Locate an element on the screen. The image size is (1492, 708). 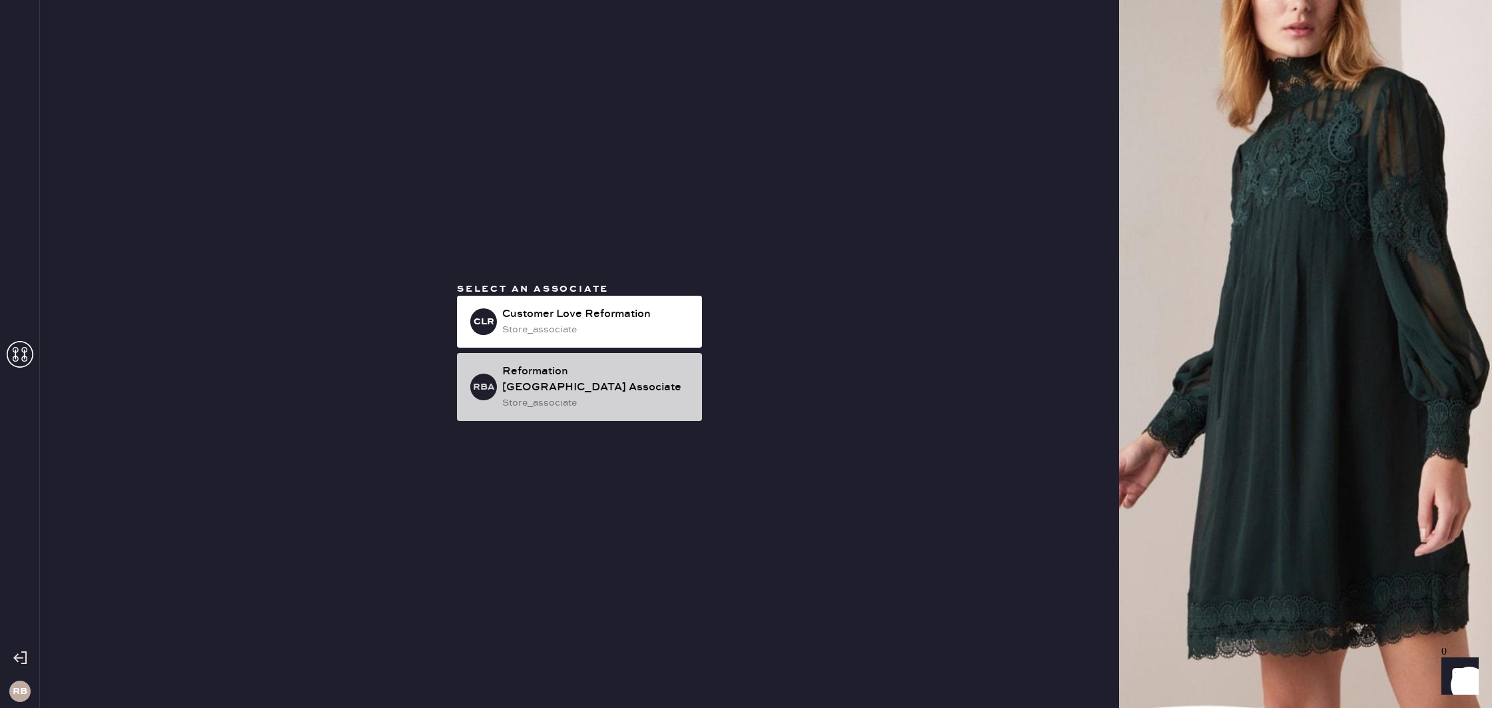
span: Select an associate is located at coordinates (533, 289).